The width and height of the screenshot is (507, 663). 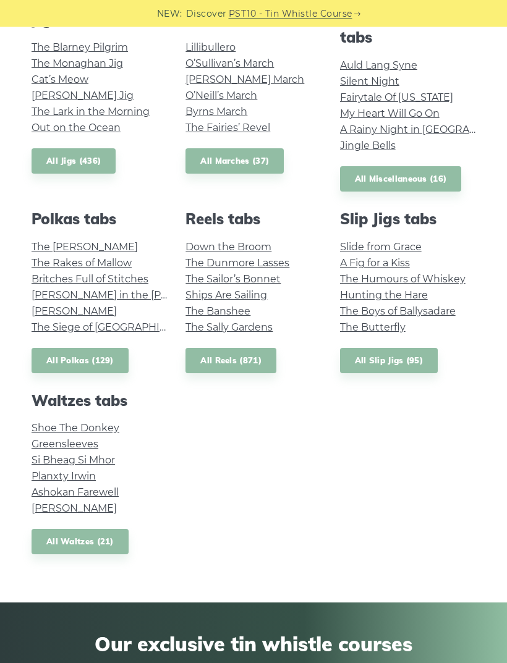 I want to click on a: Jingle Bells, so click(x=368, y=146).